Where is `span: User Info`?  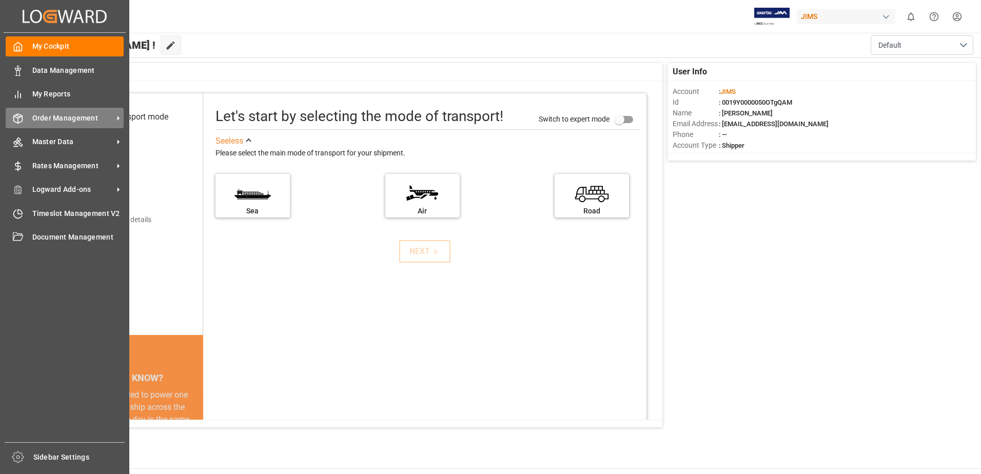
span: User Info is located at coordinates (690, 72).